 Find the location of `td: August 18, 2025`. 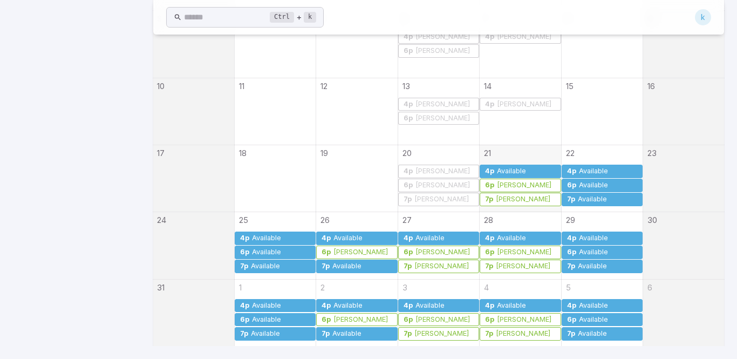

td: August 18, 2025 is located at coordinates (275, 178).